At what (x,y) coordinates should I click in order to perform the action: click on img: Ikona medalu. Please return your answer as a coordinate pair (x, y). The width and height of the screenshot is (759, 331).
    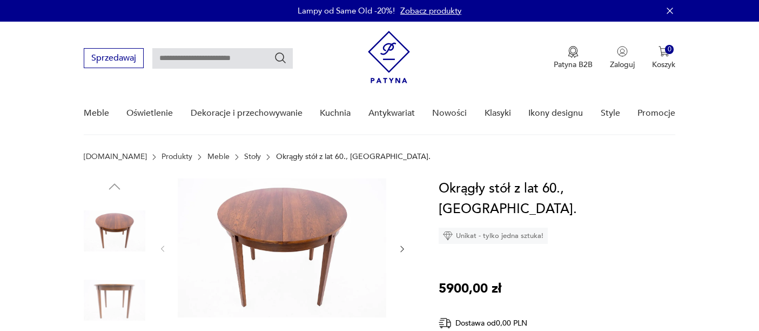
    Looking at the image, I should click on (573, 52).